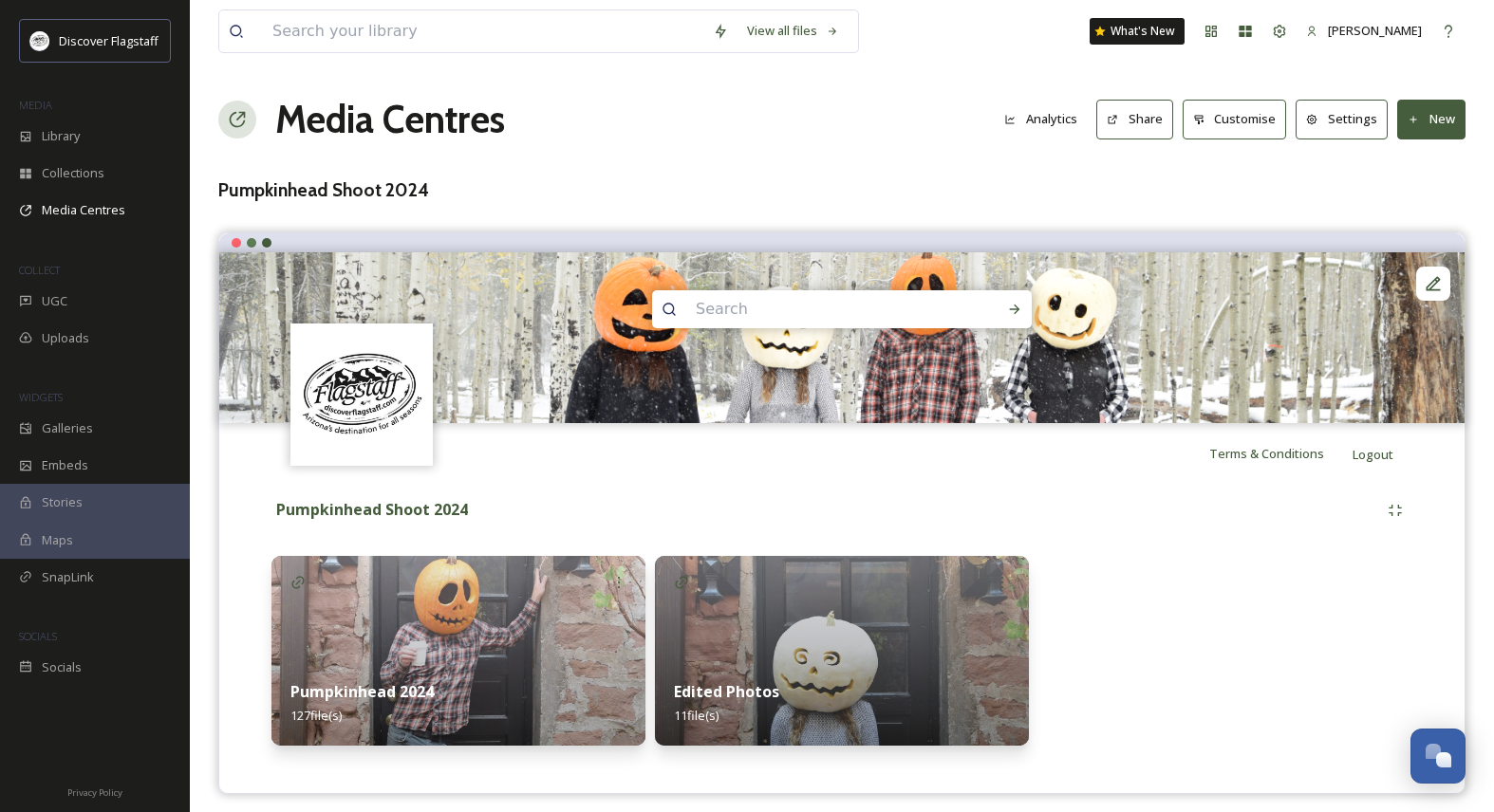 Image resolution: width=1494 pixels, height=812 pixels. Describe the element at coordinates (1280, 453) in the screenshot. I see `a: Terms & Conditions` at that location.